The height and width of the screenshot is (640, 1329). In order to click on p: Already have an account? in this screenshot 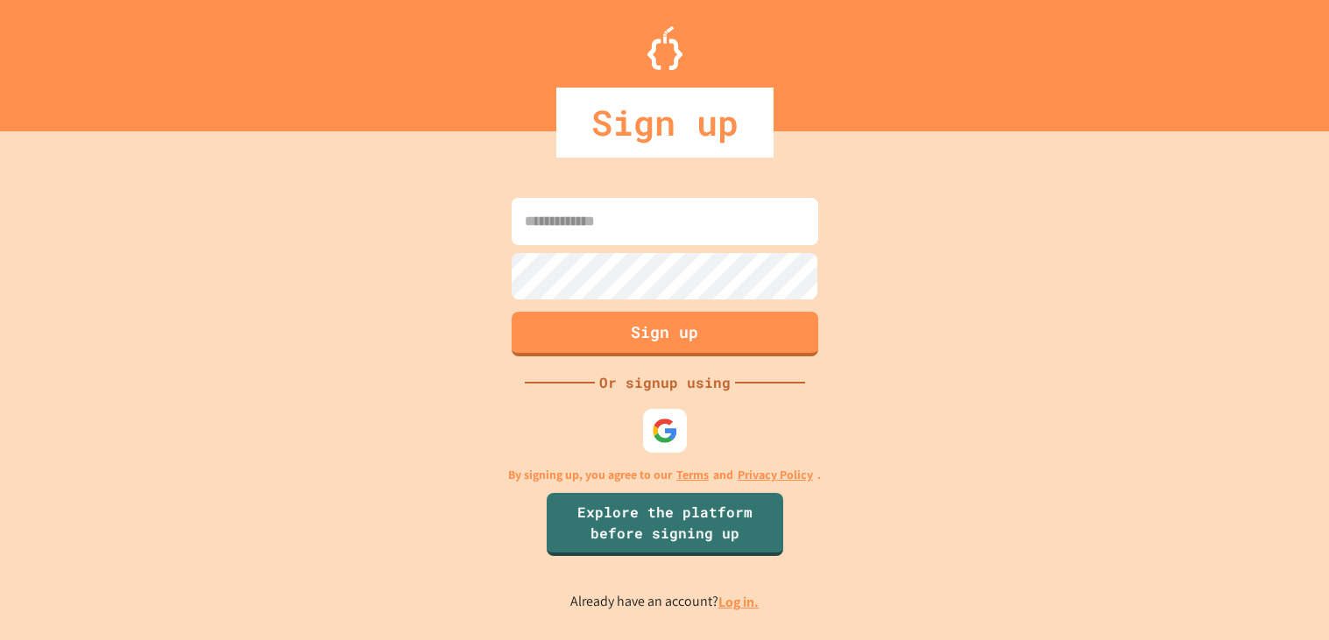, I will do `click(664, 602)`.